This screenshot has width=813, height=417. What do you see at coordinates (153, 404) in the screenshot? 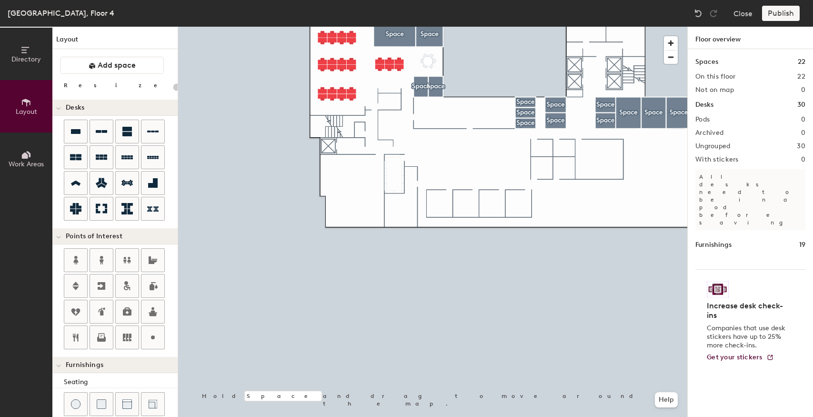
I see `button: Couch (corner)` at bounding box center [153, 404].